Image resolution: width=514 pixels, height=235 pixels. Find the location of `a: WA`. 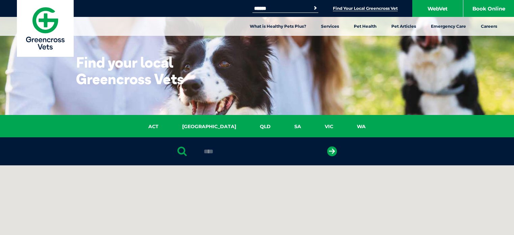

a: WA is located at coordinates (361, 126).